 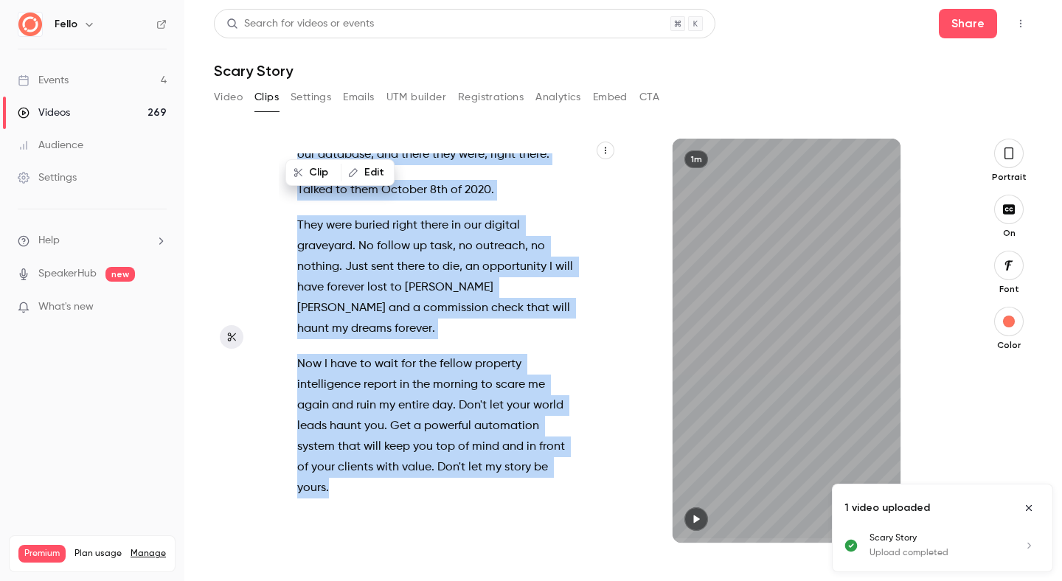 I want to click on span: up, so click(x=420, y=246).